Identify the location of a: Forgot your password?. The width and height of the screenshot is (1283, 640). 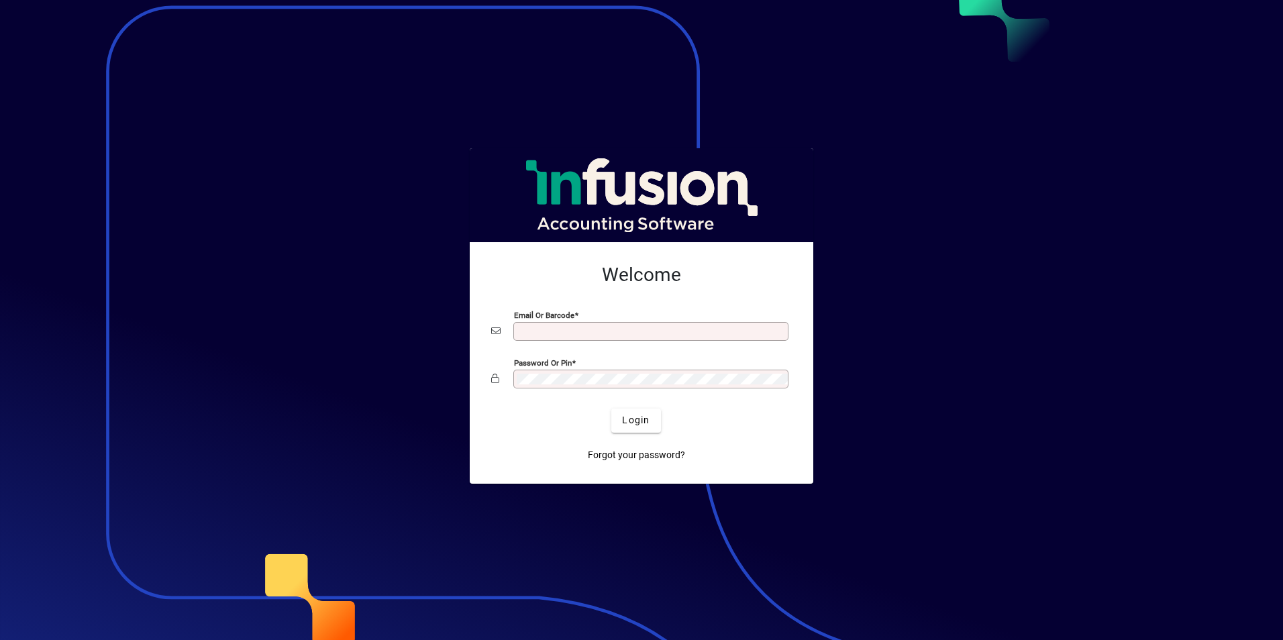
(636, 455).